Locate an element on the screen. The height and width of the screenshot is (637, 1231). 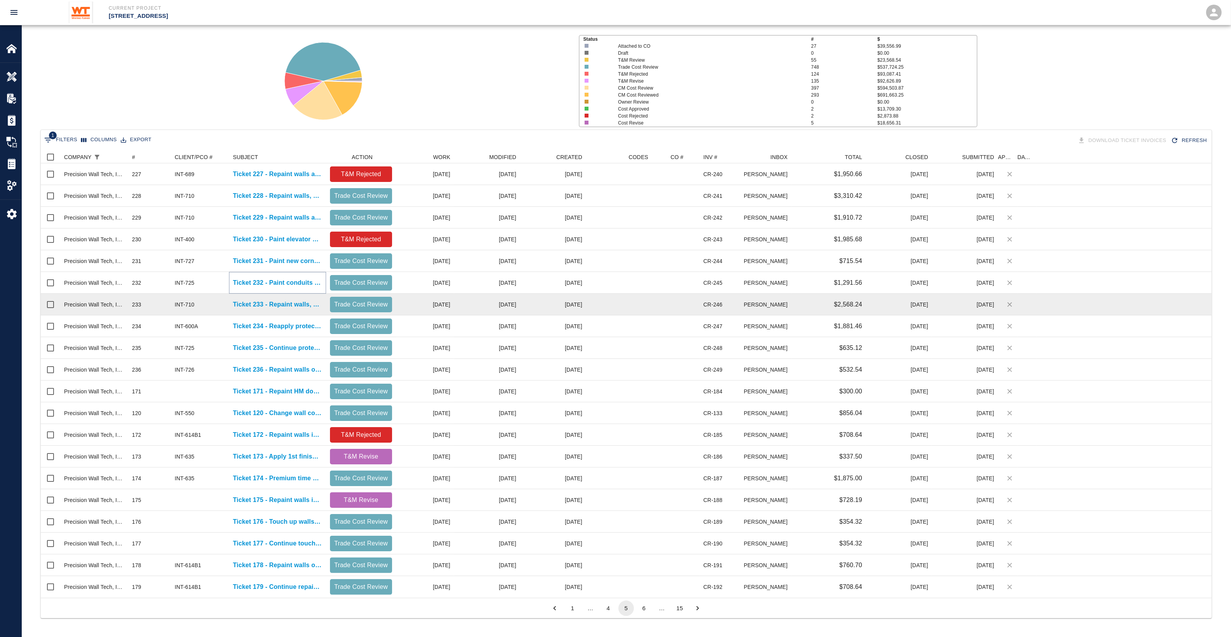
div: CR-184 is located at coordinates (713, 392).